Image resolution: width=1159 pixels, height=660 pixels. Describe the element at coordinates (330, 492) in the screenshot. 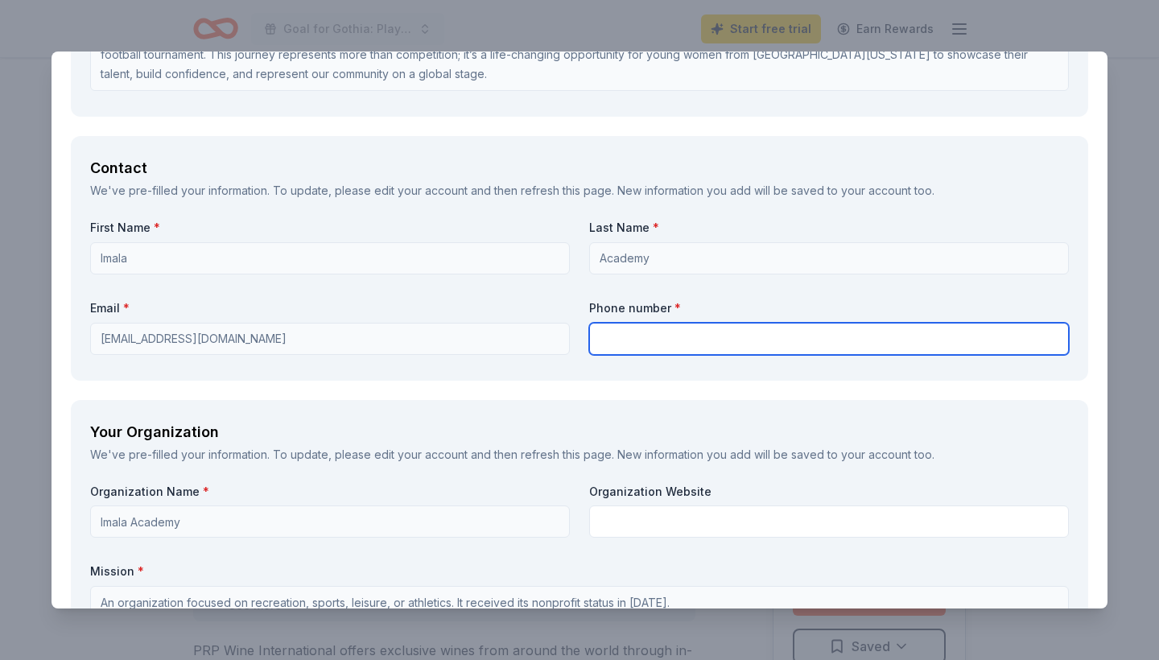

I see `label: Organization Name` at that location.